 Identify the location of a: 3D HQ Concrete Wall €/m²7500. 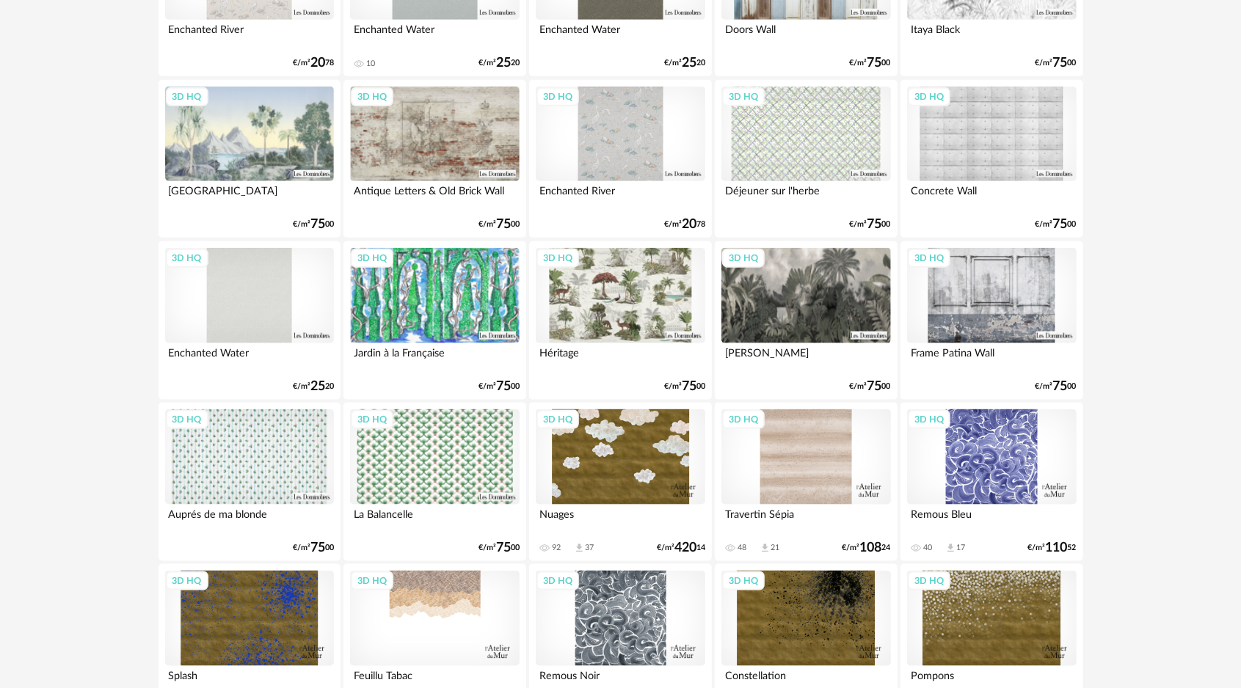
(992, 159).